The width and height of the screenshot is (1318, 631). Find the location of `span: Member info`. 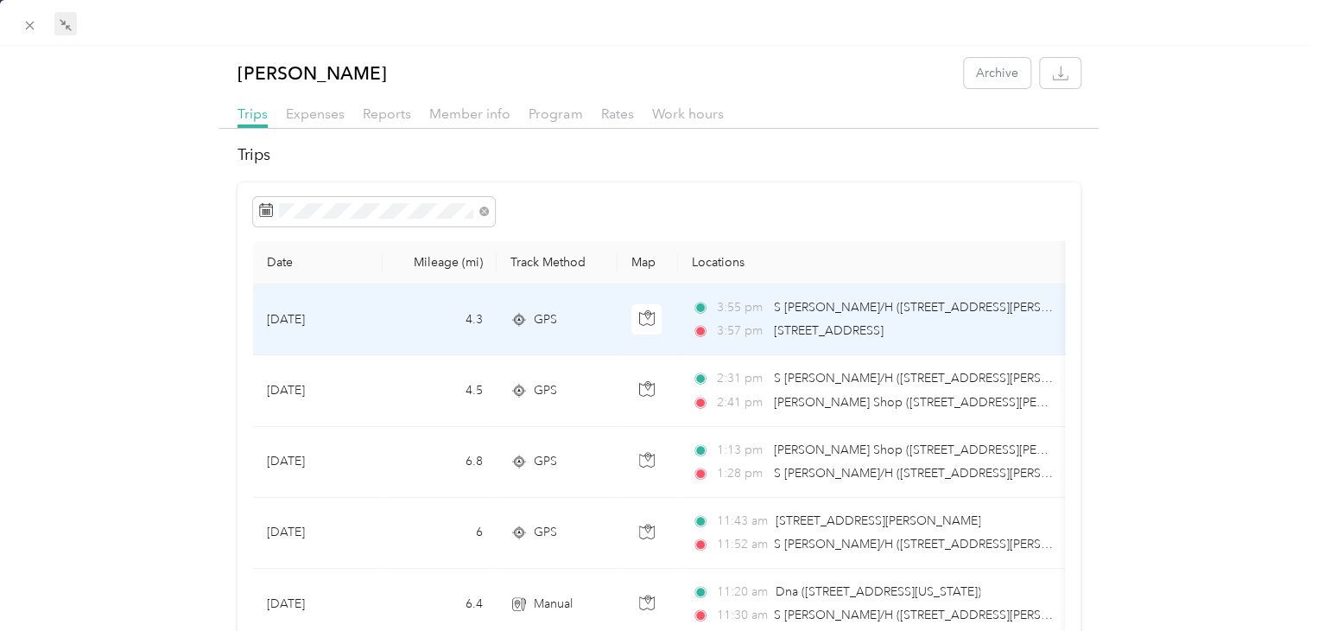

span: Member info is located at coordinates (470, 113).